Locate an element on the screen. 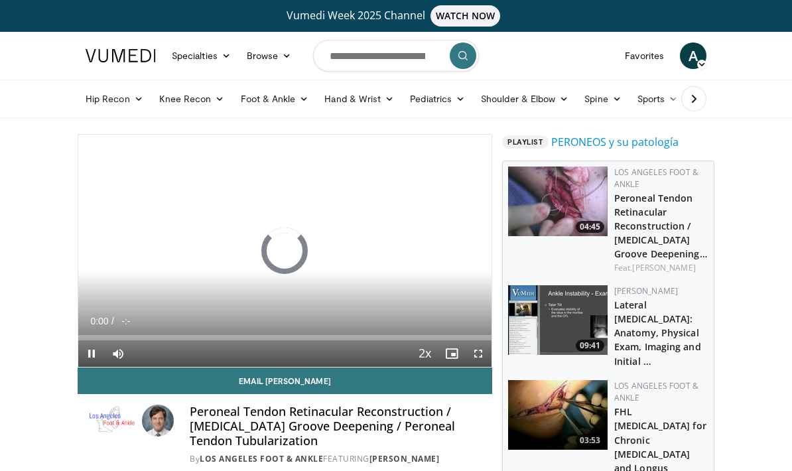  a: Favorites is located at coordinates (644, 56).